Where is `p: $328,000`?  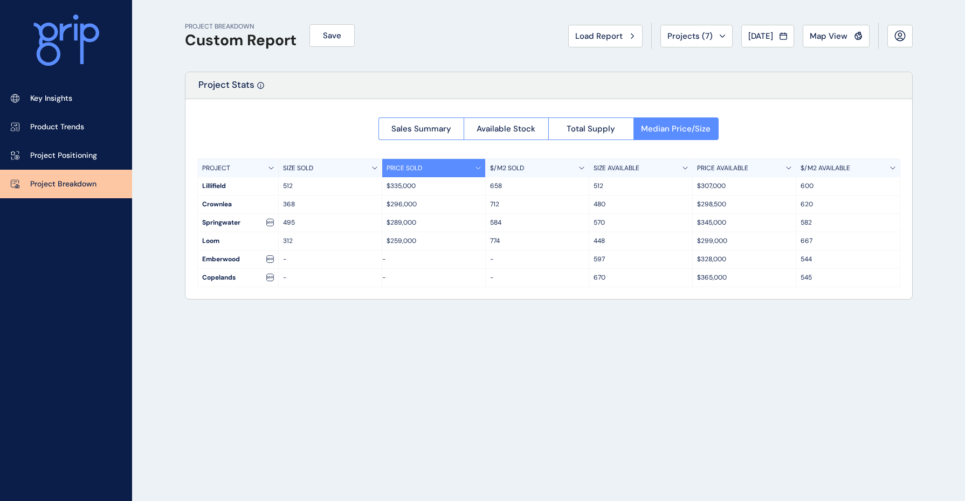
p: $328,000 is located at coordinates (744, 259).